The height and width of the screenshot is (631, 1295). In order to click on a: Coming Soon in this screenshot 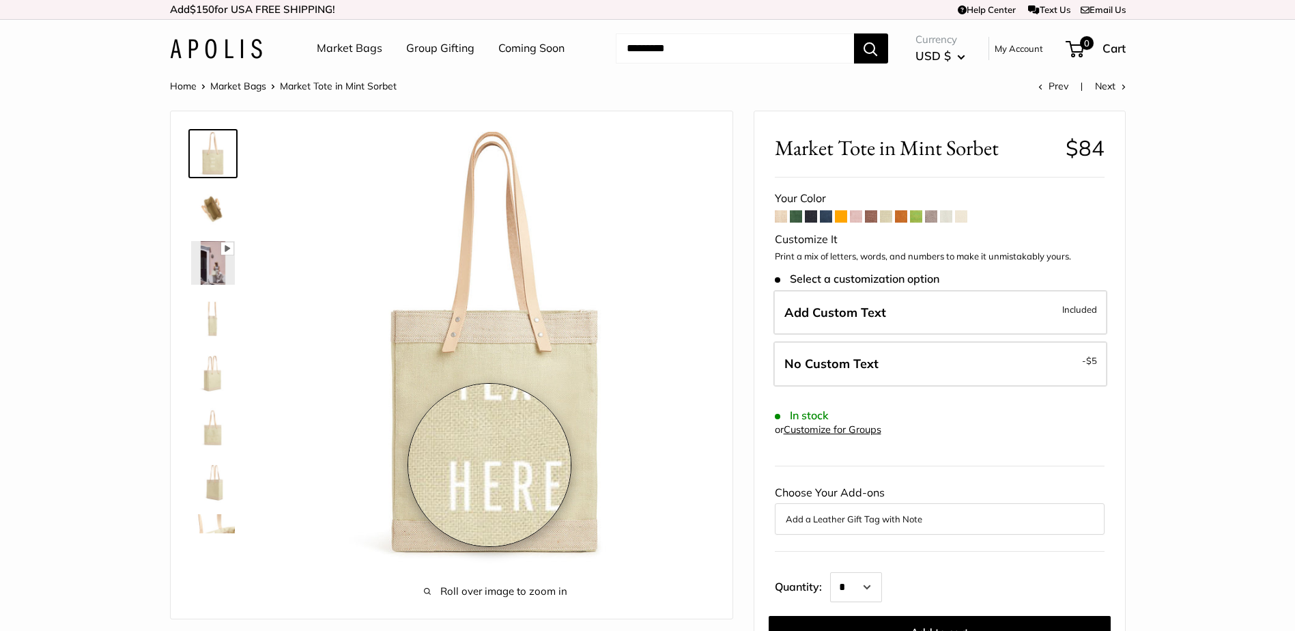, I will do `click(531, 48)`.